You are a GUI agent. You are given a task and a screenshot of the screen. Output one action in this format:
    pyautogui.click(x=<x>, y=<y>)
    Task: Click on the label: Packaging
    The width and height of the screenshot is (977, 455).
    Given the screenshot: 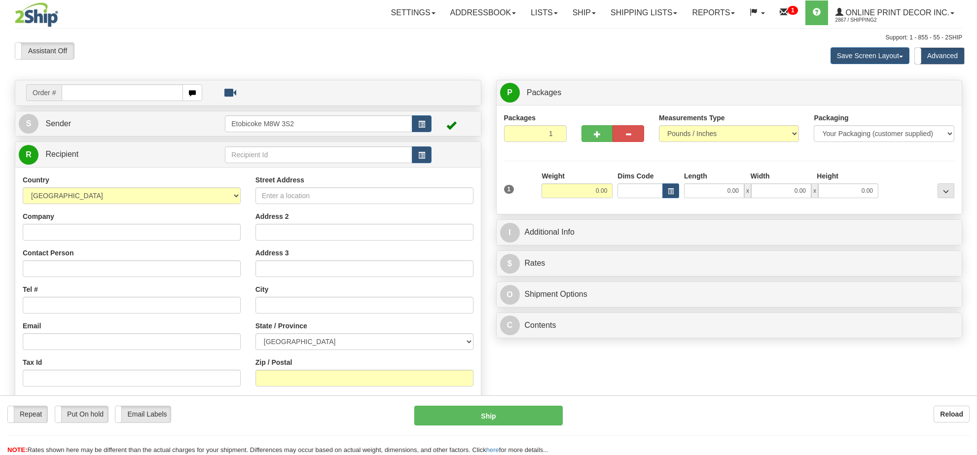 What is the action you would take?
    pyautogui.click(x=831, y=118)
    